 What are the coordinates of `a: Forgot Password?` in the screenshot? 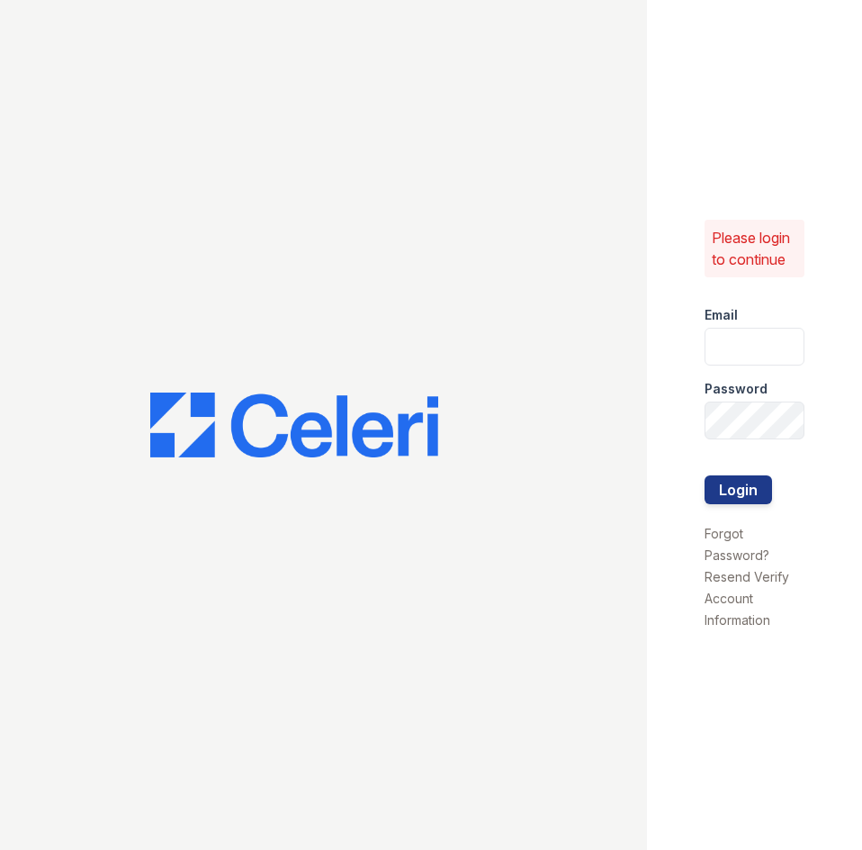 It's located at (737, 544).